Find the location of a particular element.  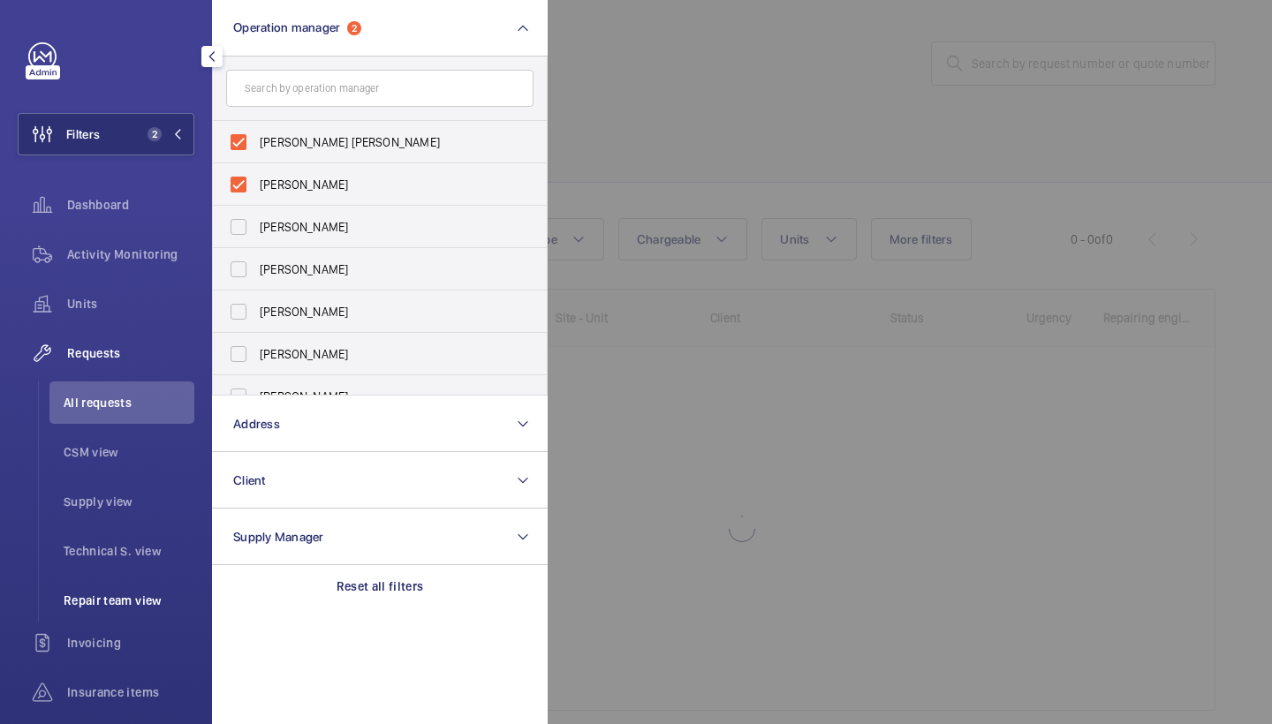

span: Insurance items is located at coordinates (131, 692).